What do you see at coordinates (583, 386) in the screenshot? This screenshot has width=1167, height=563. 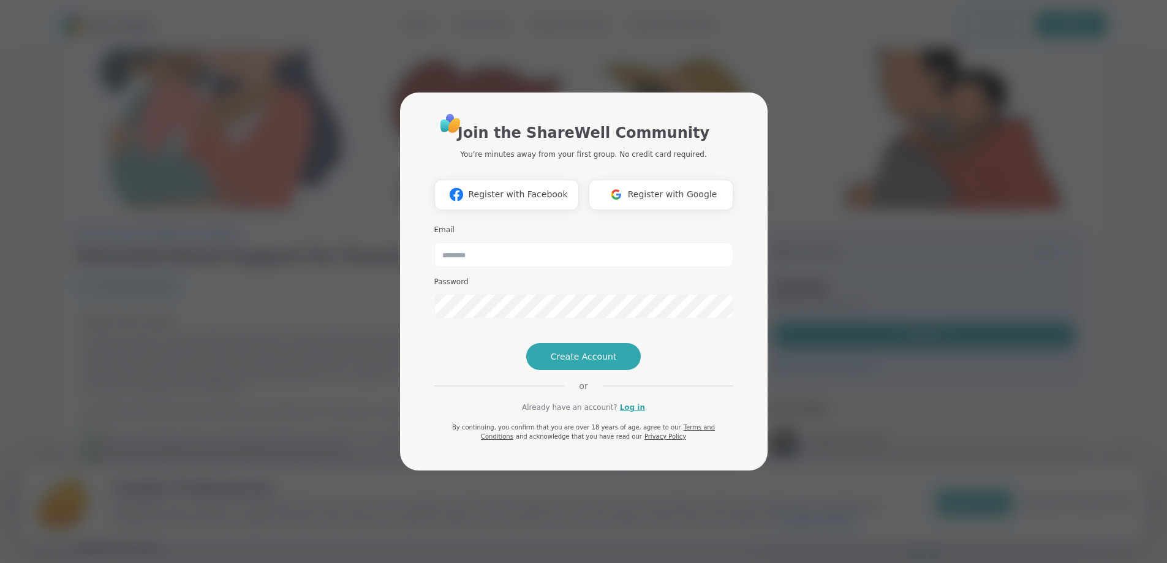 I see `span: or` at bounding box center [583, 386].